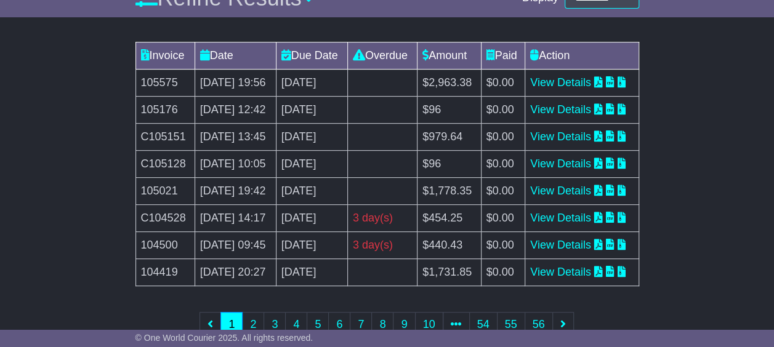 The width and height of the screenshot is (774, 347). I want to click on td: $1,731.85, so click(449, 273).